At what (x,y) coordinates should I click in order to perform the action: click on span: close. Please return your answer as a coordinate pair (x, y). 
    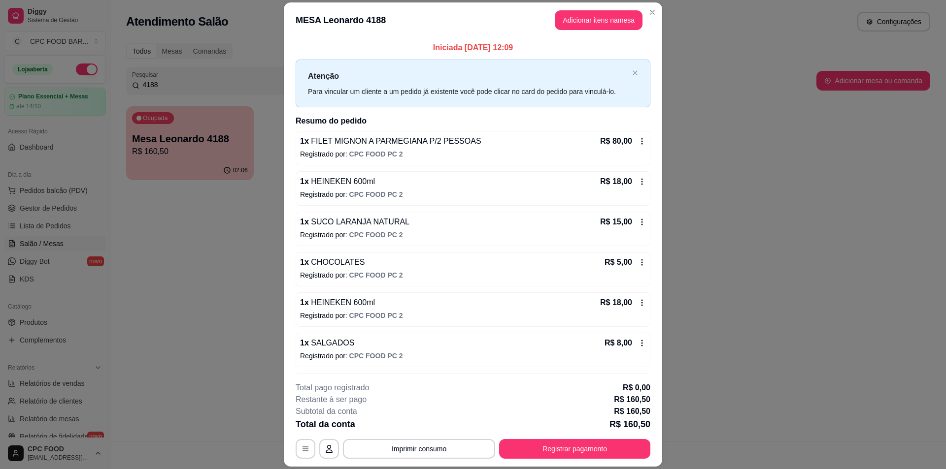
    Looking at the image, I should click on (635, 73).